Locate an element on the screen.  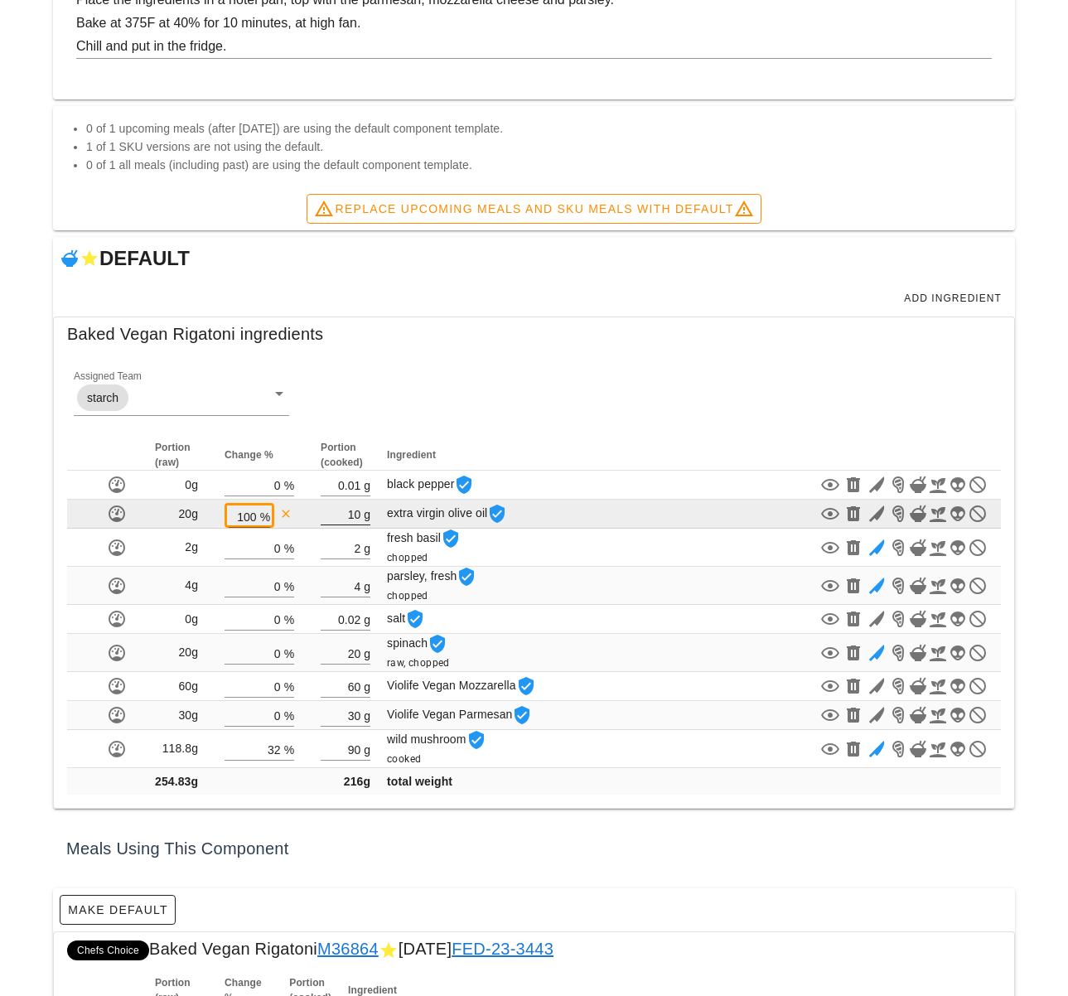
a: M36864 is located at coordinates (348, 949).